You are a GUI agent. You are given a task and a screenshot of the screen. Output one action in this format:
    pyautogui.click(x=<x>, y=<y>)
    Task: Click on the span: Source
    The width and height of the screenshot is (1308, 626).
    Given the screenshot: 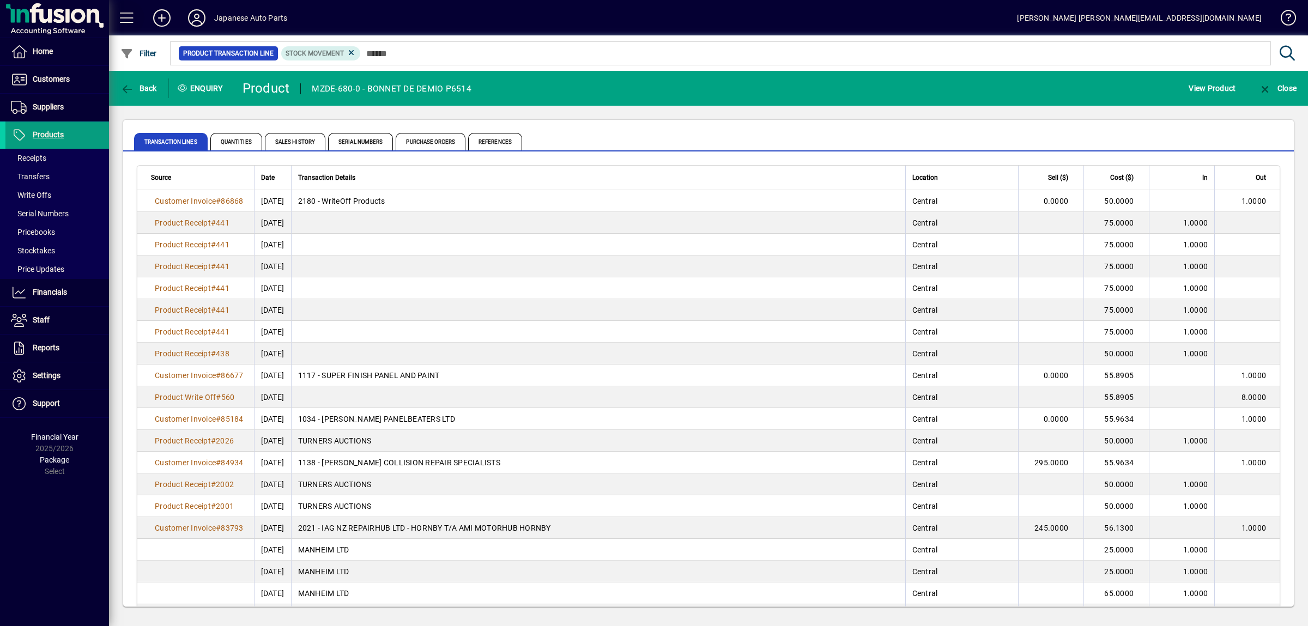 What is the action you would take?
    pyautogui.click(x=161, y=178)
    